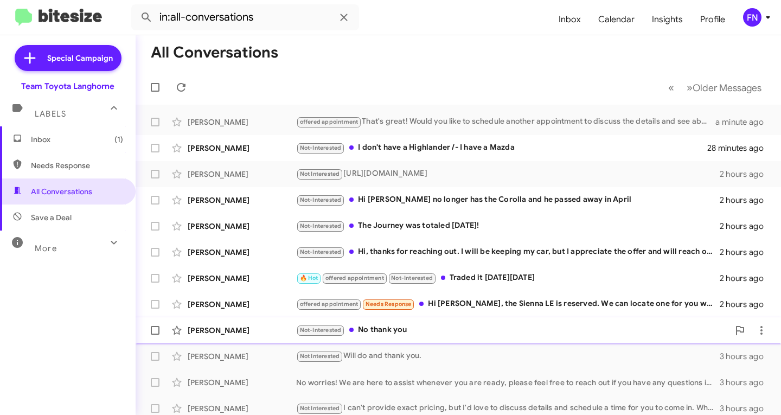  Describe the element at coordinates (46, 248) in the screenshot. I see `span: More` at that location.